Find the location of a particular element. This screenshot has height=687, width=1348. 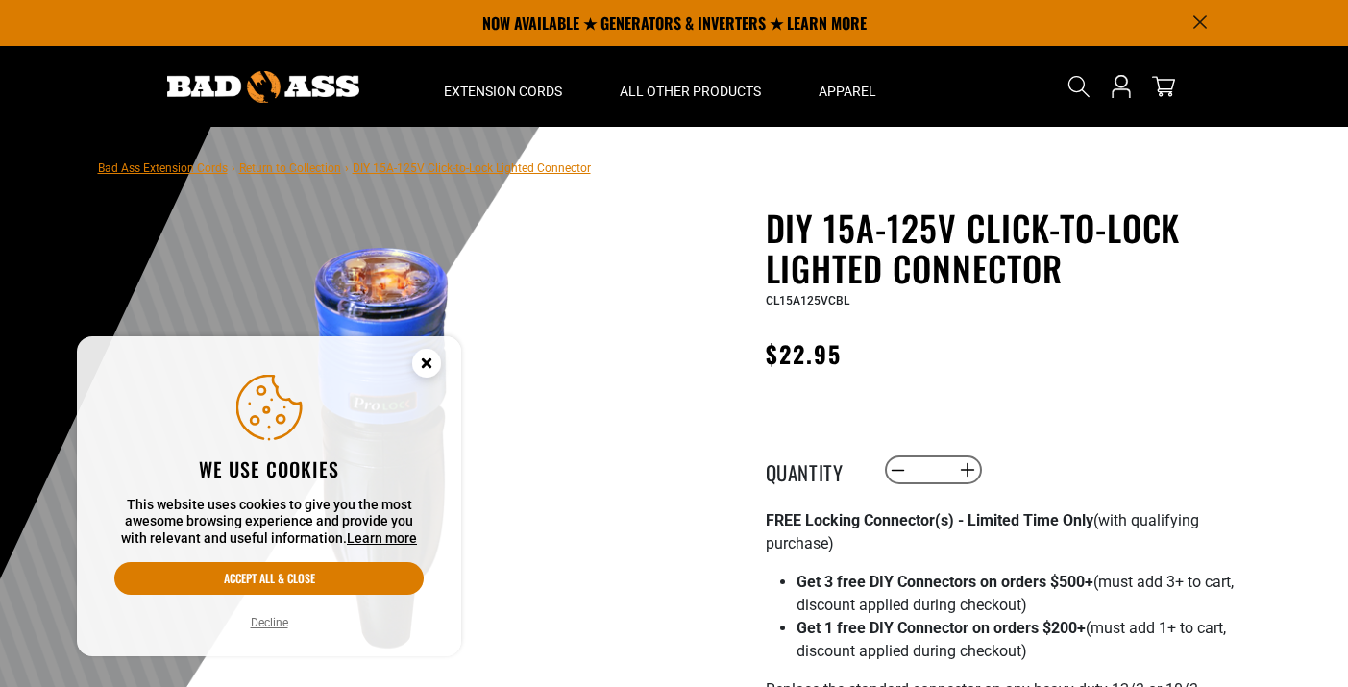

label: Quantity is located at coordinates (814, 470).